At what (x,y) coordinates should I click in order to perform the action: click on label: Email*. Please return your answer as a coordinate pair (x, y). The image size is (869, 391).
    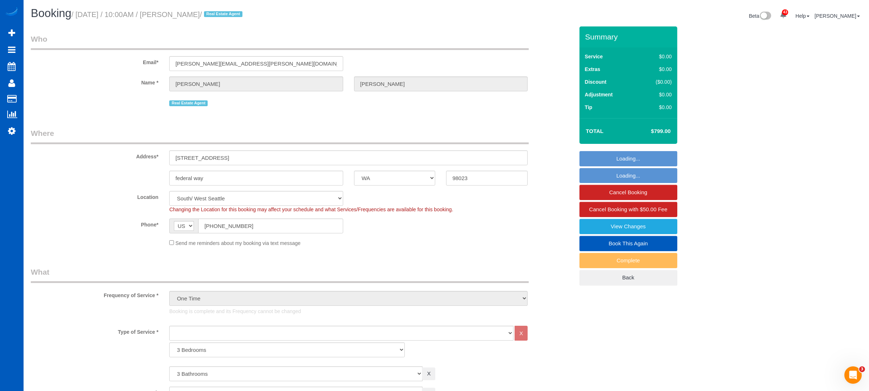
    Looking at the image, I should click on (95, 61).